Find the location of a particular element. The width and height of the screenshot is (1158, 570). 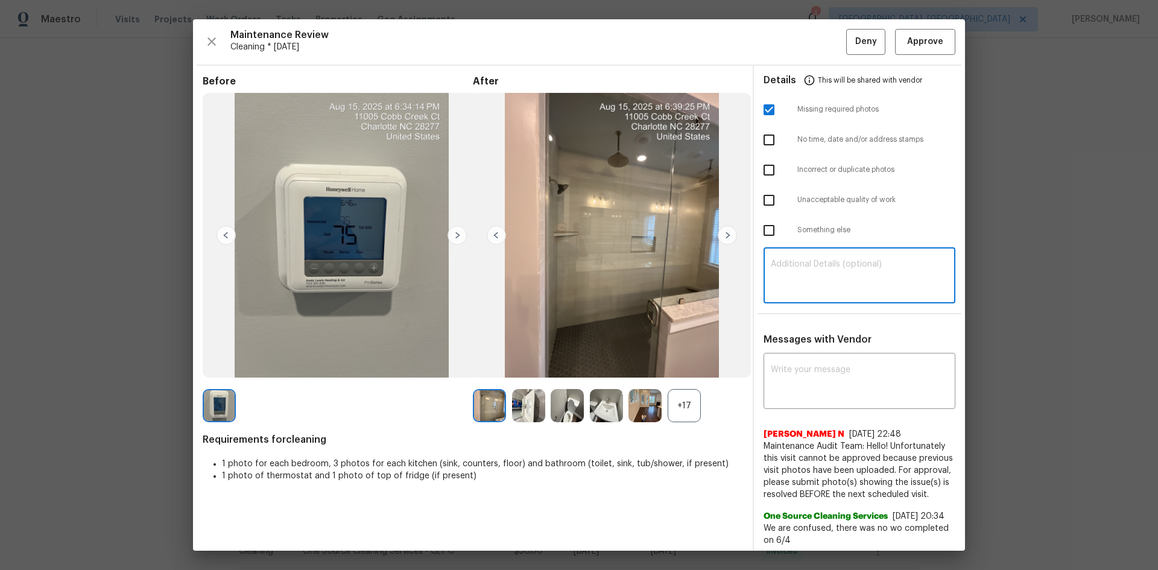

span: Unacceptable quality of work is located at coordinates (876, 200).